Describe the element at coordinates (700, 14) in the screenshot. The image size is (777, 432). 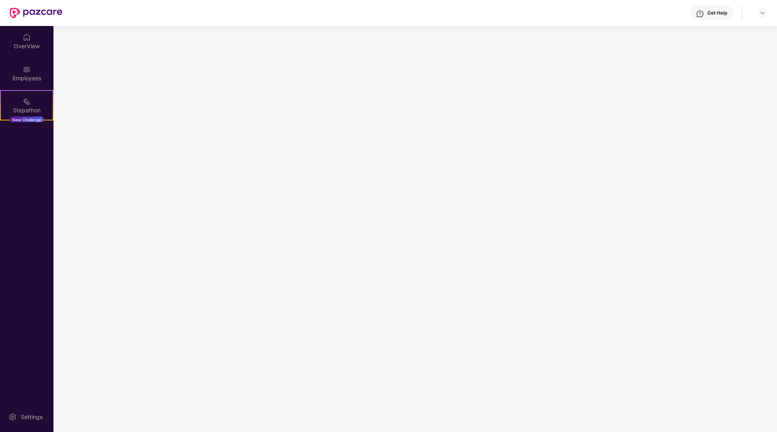
I see `img: svg+xml;base64,PHN2ZyBpZD0iSGVscC0zMngzMiIgeG1sbnM9Imh0dHA6Ly93d3cudzMub3JnLzIwMDAvc3ZnIiB3aWR0aD...` at that location.